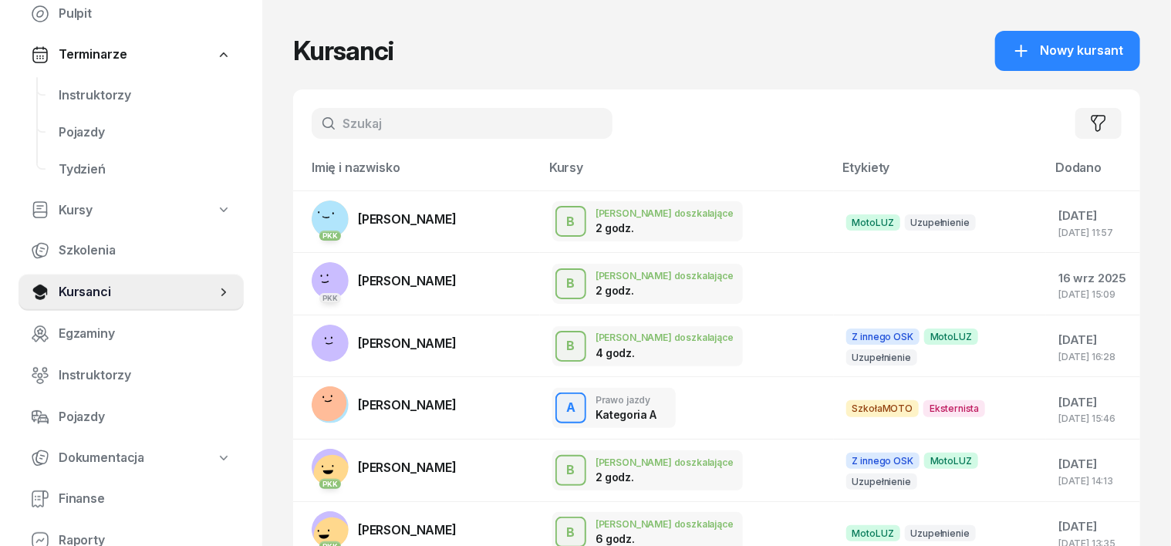  Describe the element at coordinates (131, 251) in the screenshot. I see `a: Szkolenia` at that location.